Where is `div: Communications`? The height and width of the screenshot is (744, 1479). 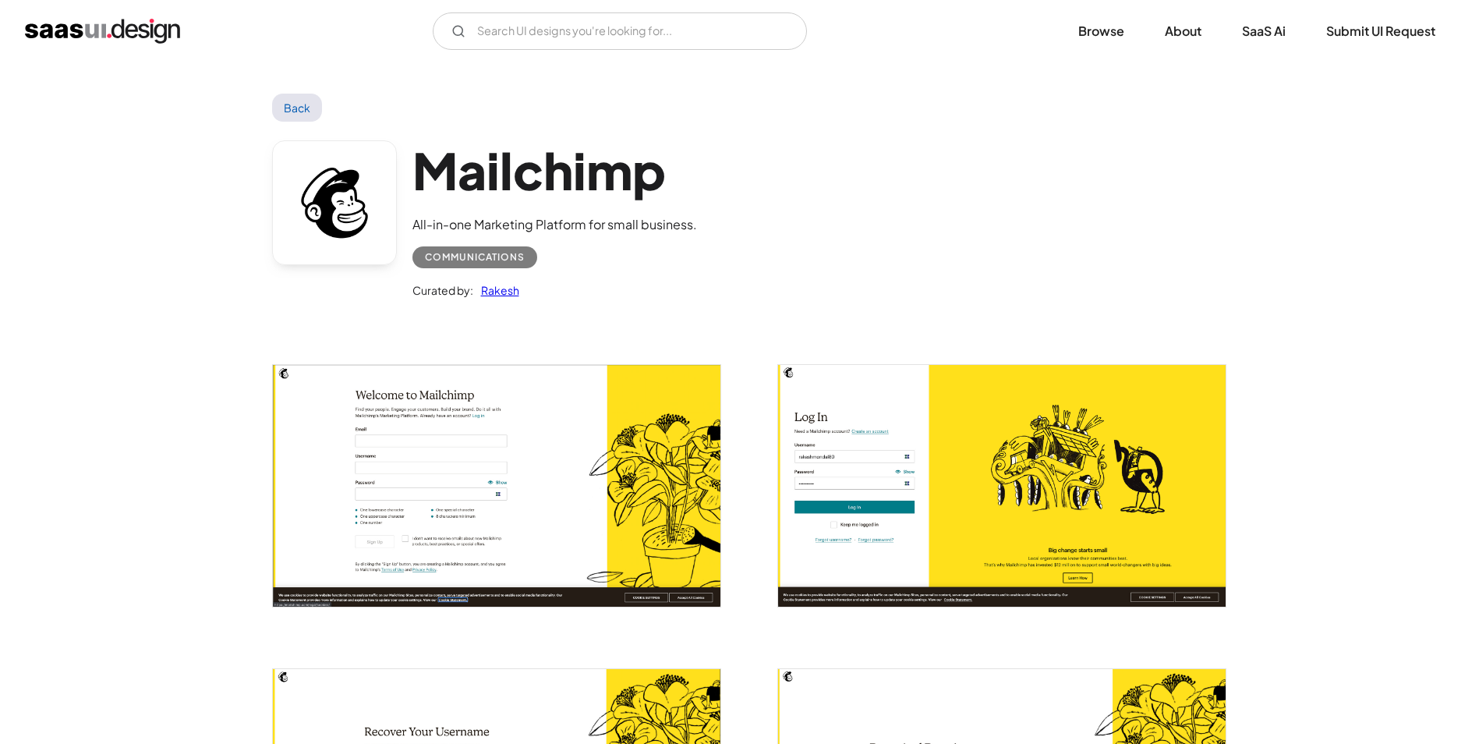
div: Communications is located at coordinates (475, 257).